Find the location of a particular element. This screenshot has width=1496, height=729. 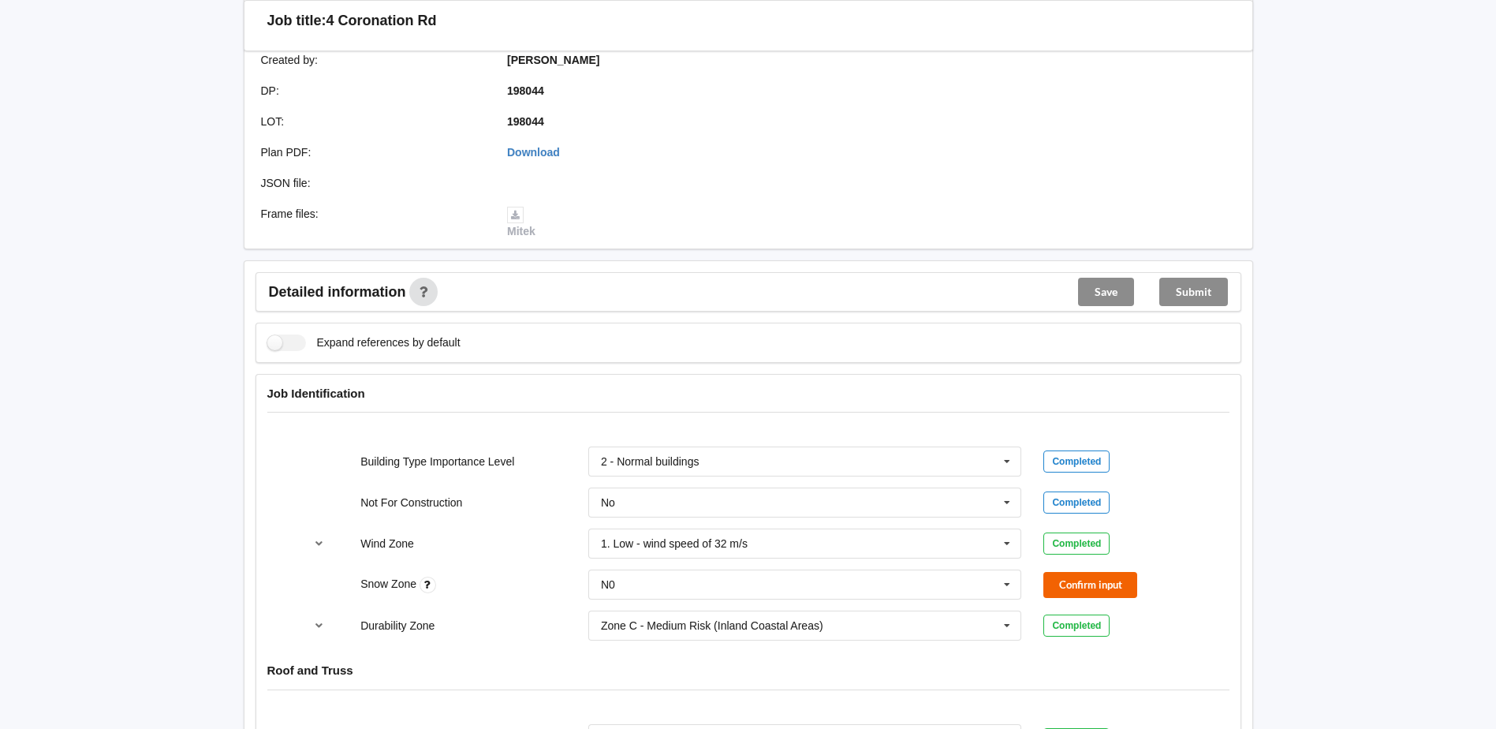

div: N0 is located at coordinates (608, 585).